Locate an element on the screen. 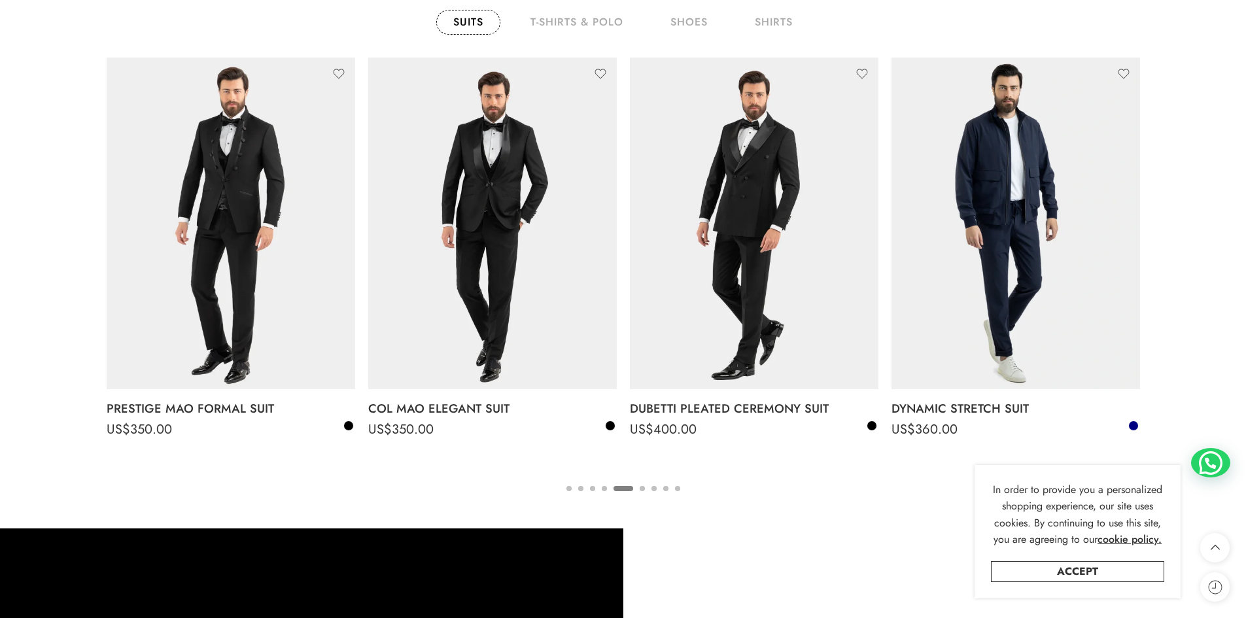  a: Suits is located at coordinates (468, 22).